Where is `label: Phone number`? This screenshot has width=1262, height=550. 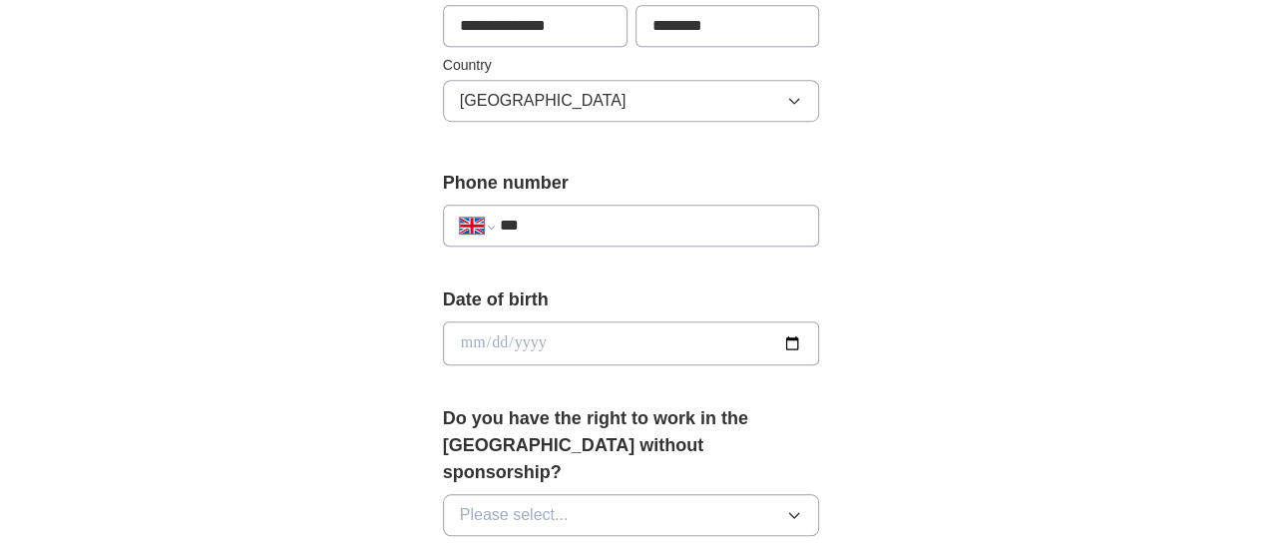 label: Phone number is located at coordinates (632, 183).